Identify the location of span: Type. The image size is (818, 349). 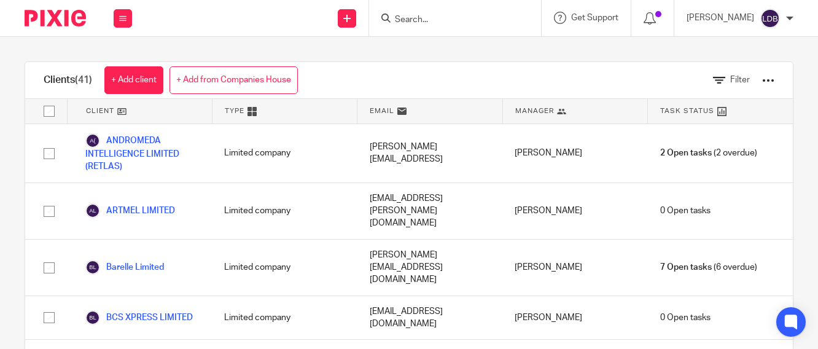
(235, 111).